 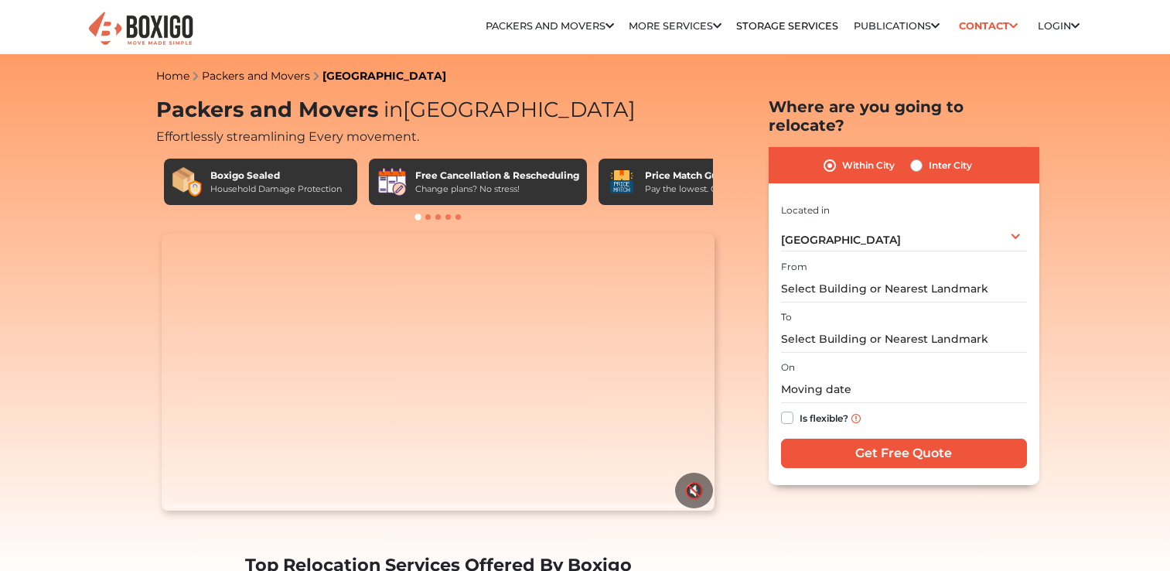 What do you see at coordinates (787, 26) in the screenshot?
I see `a: Storage Services` at bounding box center [787, 26].